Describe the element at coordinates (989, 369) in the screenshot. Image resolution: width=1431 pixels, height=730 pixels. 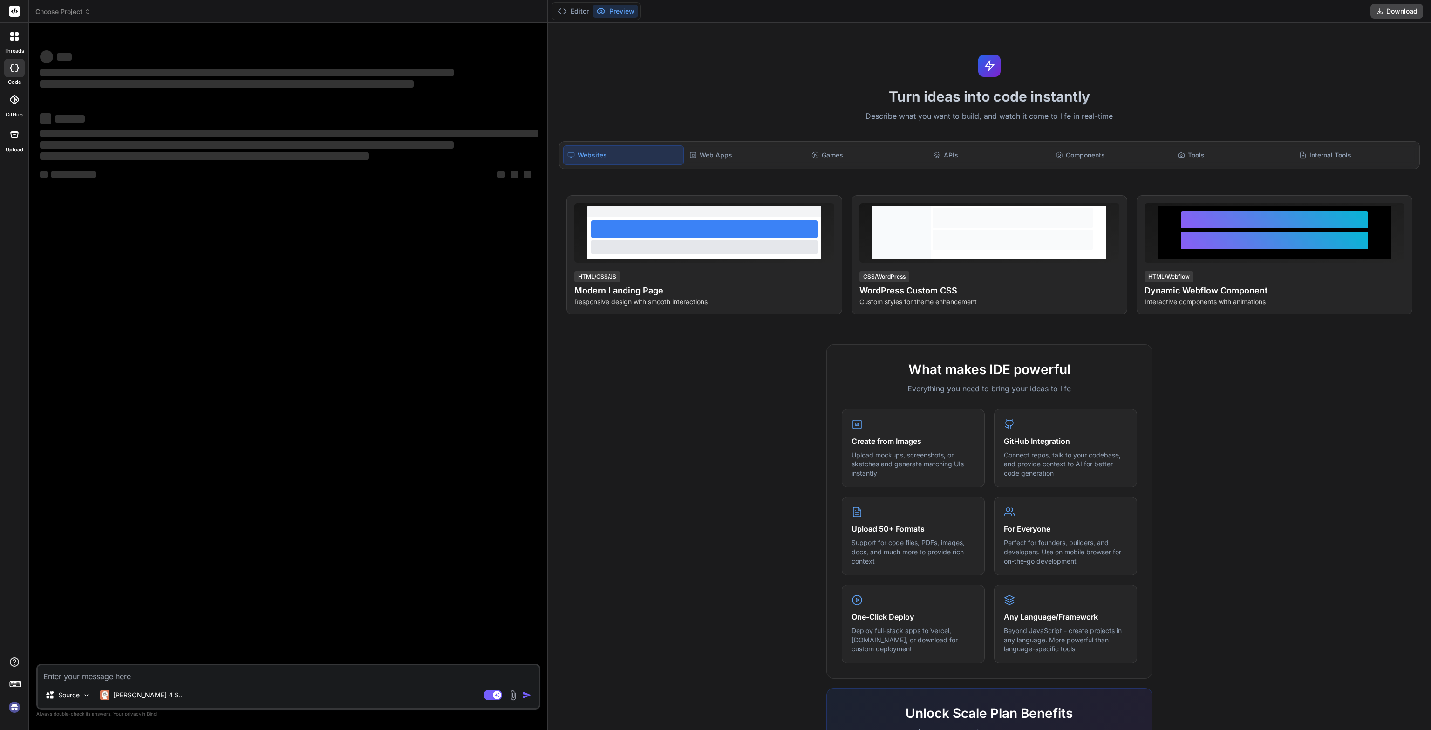
I see `h2: What makes IDE powerful` at that location.